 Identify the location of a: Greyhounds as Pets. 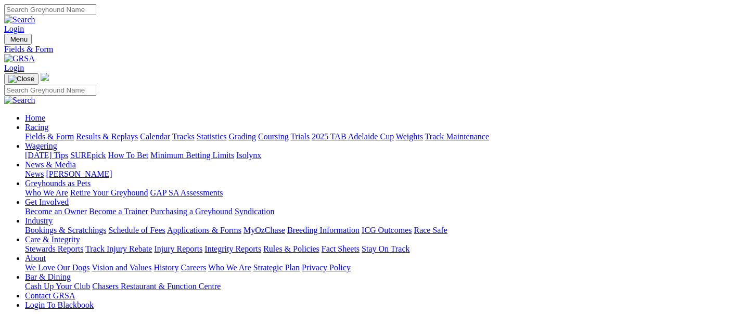
(58, 183).